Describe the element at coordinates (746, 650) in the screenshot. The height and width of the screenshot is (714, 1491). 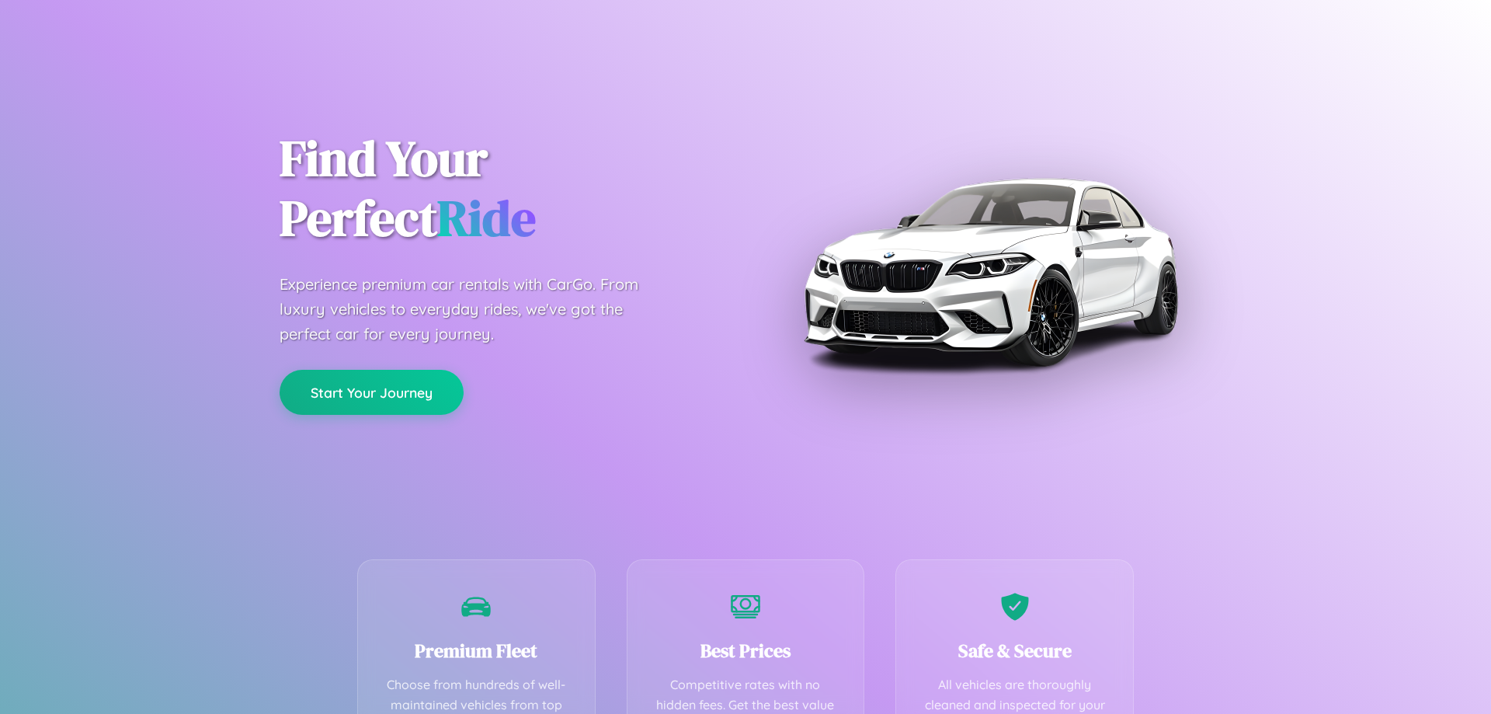
I see `h3: Best Prices` at that location.